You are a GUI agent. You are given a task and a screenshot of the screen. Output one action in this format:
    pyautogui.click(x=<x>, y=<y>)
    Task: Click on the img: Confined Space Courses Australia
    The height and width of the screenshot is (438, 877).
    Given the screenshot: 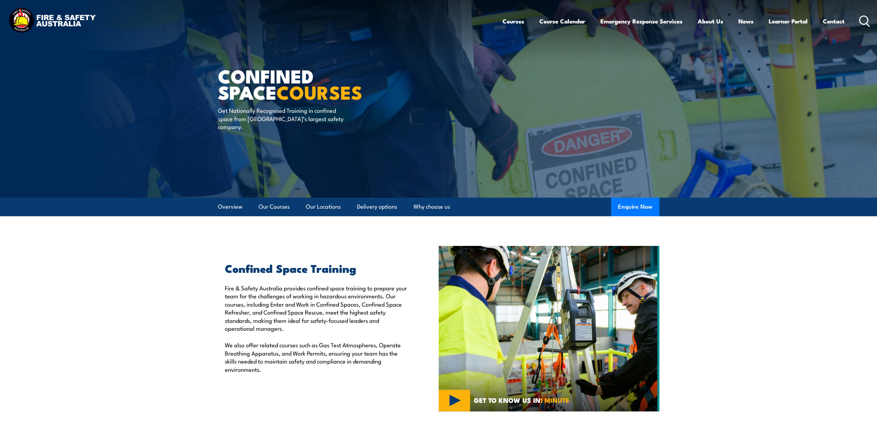 What is the action you would take?
    pyautogui.click(x=549, y=329)
    